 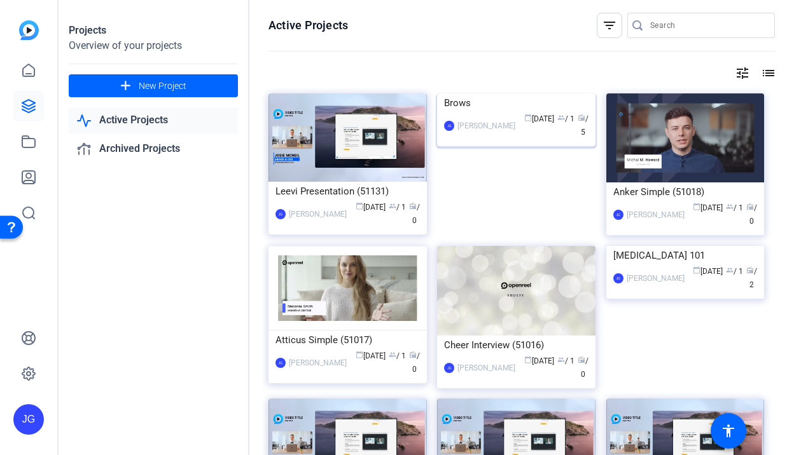 I want to click on span: / 5, so click(x=583, y=125).